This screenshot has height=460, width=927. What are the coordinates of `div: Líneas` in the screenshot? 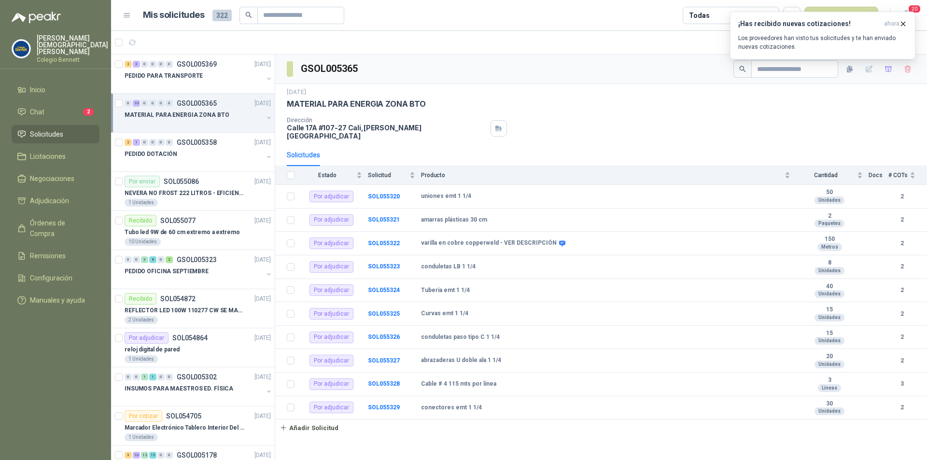 It's located at (830, 388).